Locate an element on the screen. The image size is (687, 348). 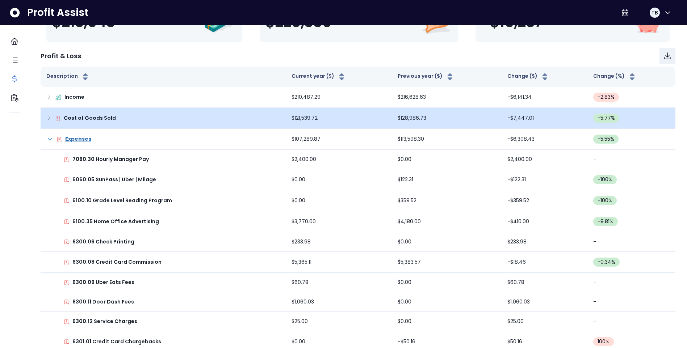
span: -9.81 % is located at coordinates (606, 222).